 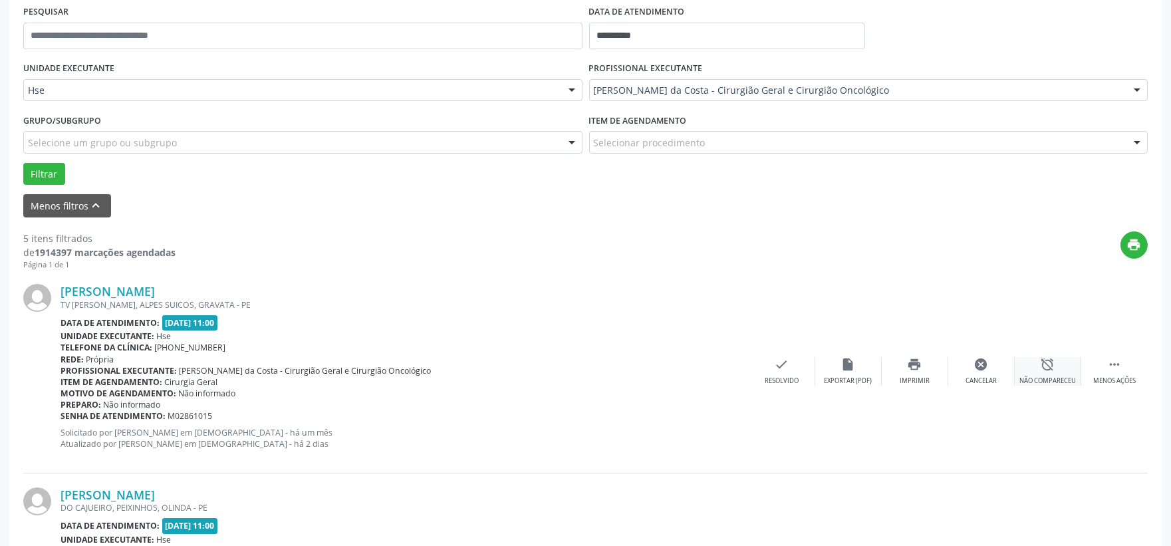 What do you see at coordinates (638, 120) in the screenshot?
I see `label: Item de agendamento` at bounding box center [638, 120].